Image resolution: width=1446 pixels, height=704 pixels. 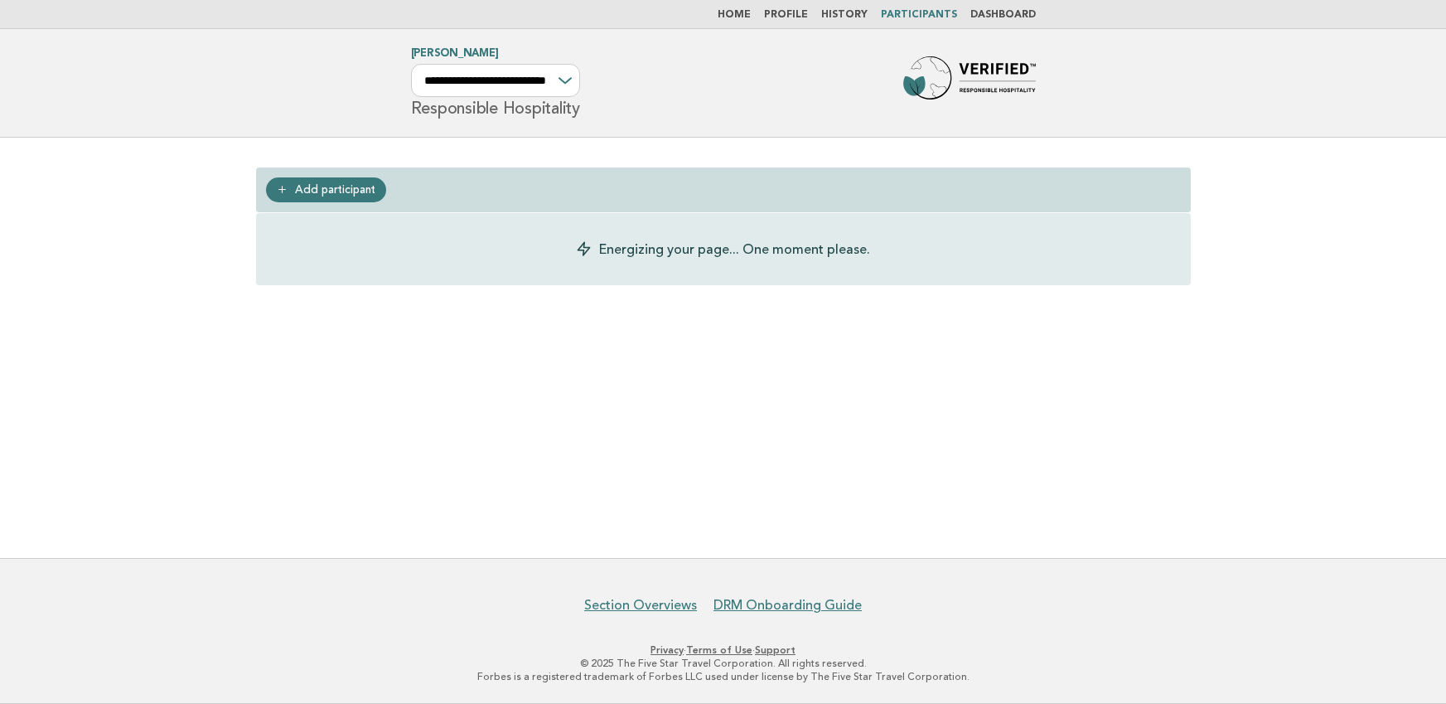 I want to click on a: Participants, so click(x=919, y=15).